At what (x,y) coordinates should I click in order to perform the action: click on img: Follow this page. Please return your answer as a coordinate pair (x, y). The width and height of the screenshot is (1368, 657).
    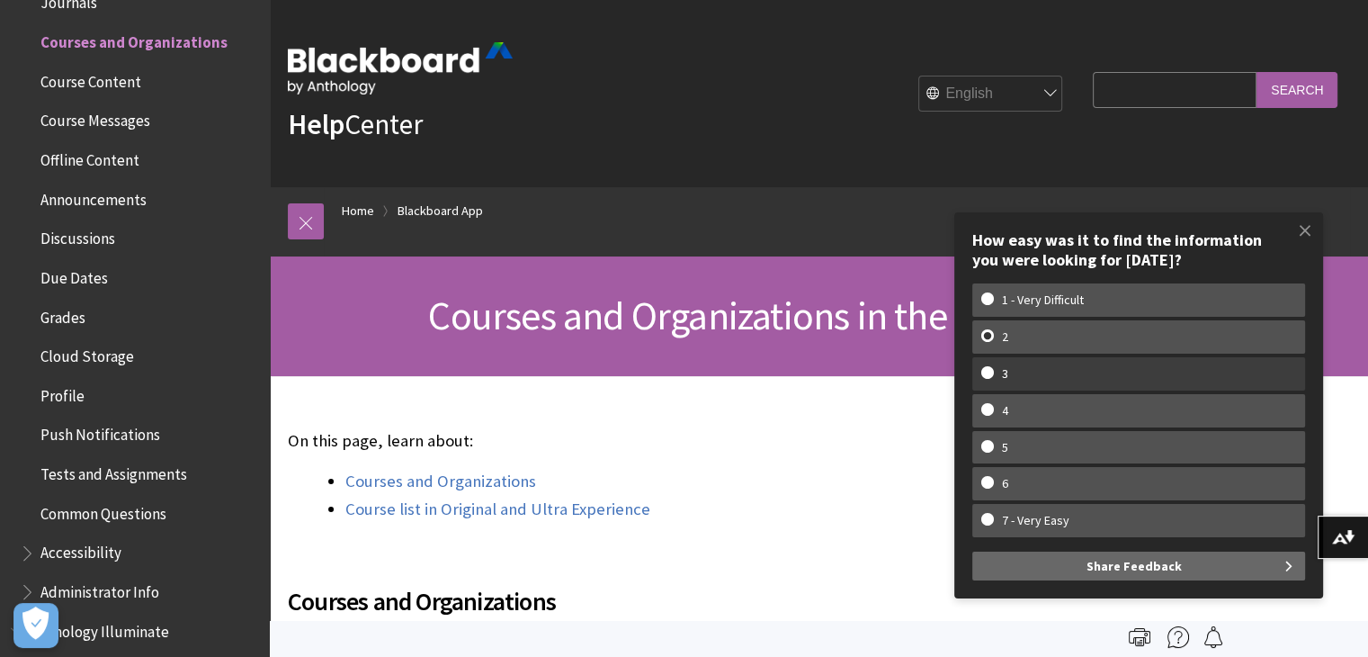
    Looking at the image, I should click on (1213, 637).